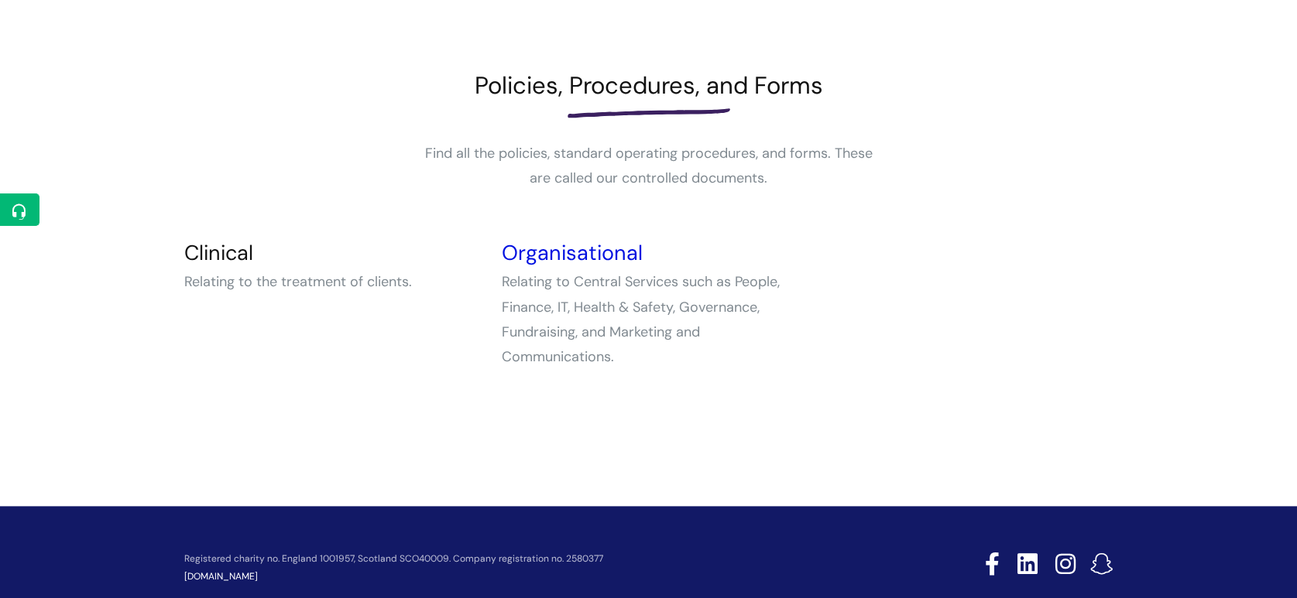 This screenshot has height=598, width=1297. What do you see at coordinates (571, 252) in the screenshot?
I see `a: Organisational` at bounding box center [571, 252].